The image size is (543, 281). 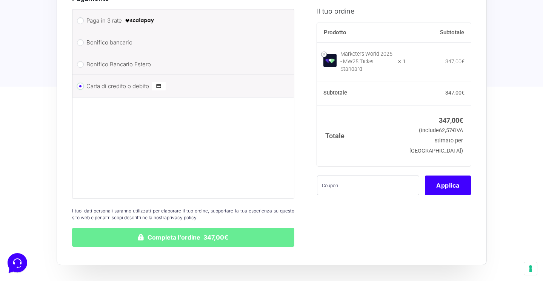 I want to click on p: Messaggi, so click(x=75, y=226).